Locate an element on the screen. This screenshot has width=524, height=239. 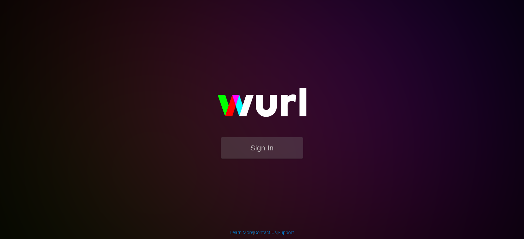
a: Support is located at coordinates (286, 233).